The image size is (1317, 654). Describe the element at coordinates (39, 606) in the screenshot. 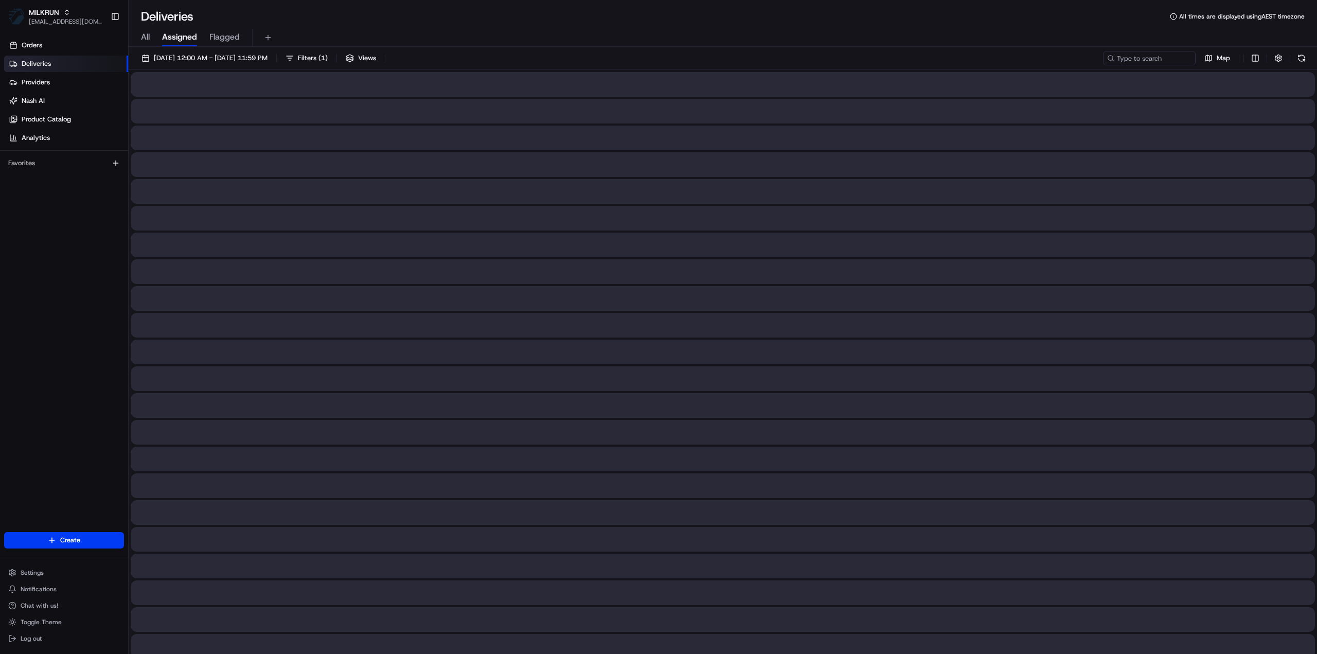

I see `span: Chat with us!` at that location.